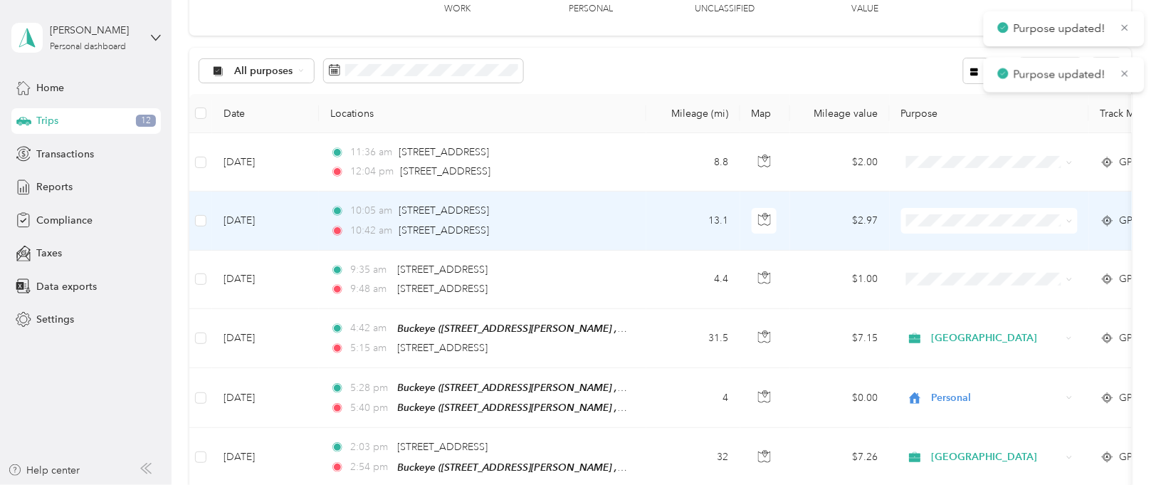  I want to click on td: 8.8, so click(693, 162).